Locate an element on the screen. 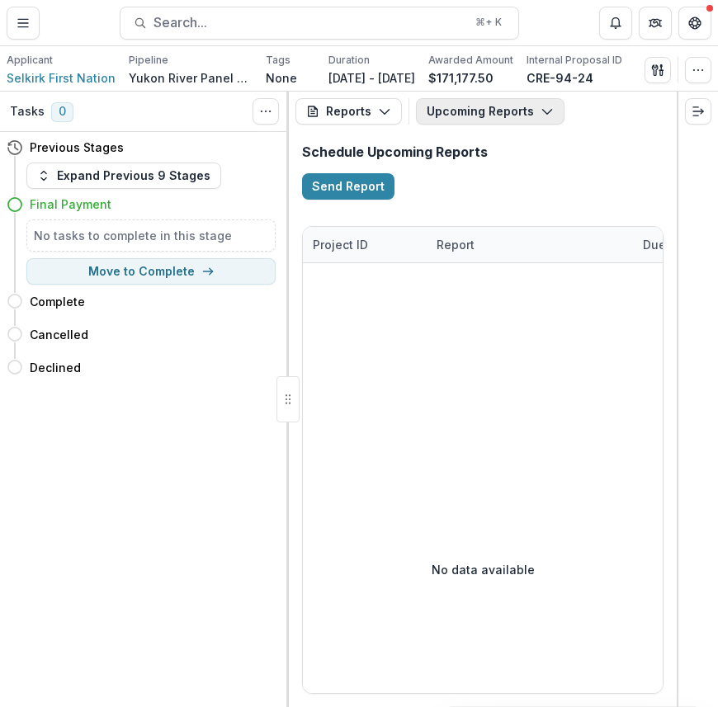 Image resolution: width=718 pixels, height=707 pixels. button: Partners is located at coordinates (655, 23).